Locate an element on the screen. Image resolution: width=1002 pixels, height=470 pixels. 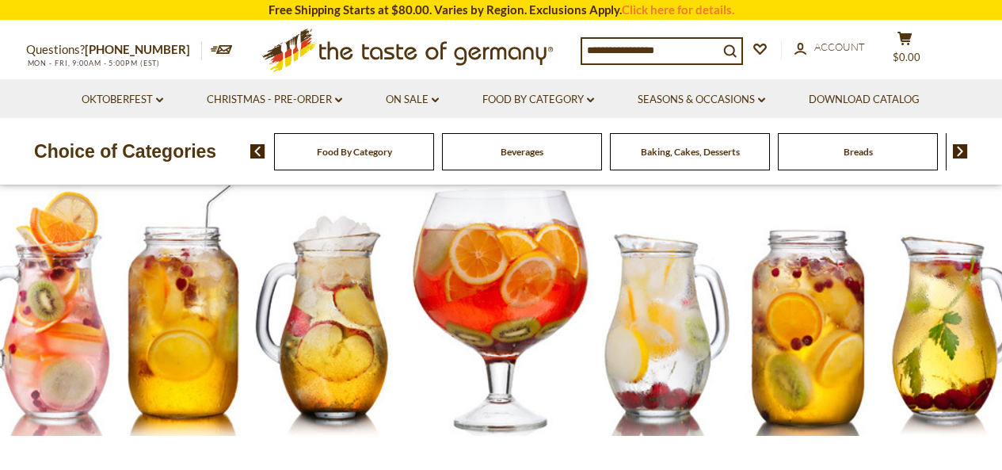
span: Food By Category is located at coordinates (354, 151).